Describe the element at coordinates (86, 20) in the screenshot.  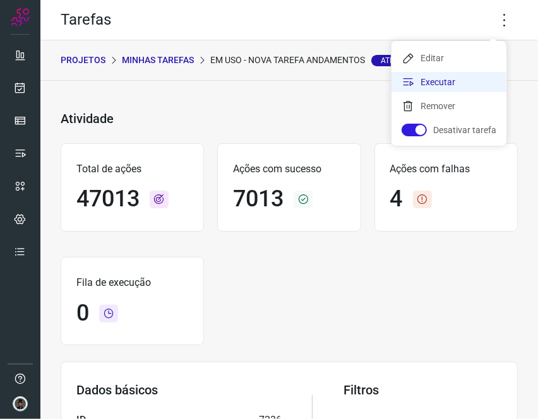
I see `h2: Tarefas` at that location.